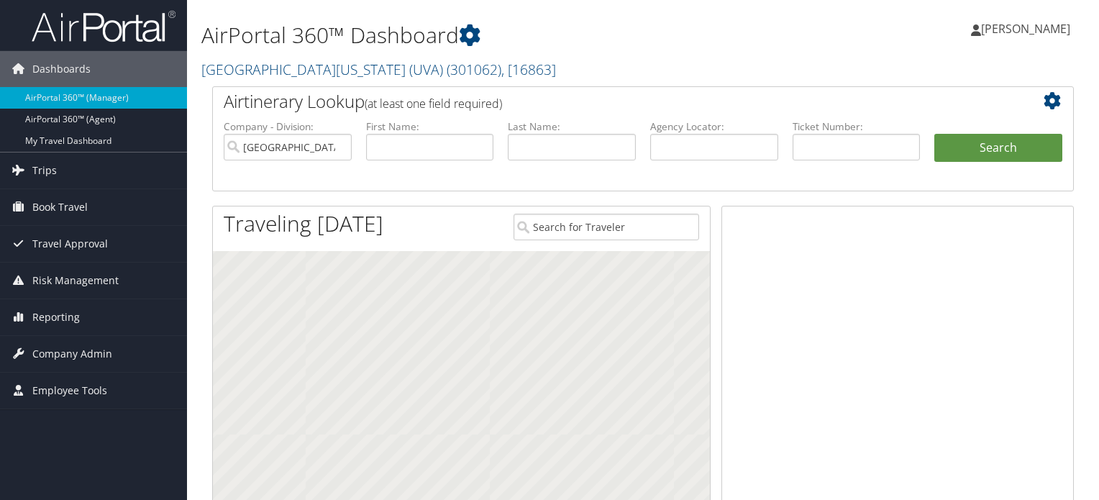 The height and width of the screenshot is (500, 1099). I want to click on span: Employee Tools, so click(70, 391).